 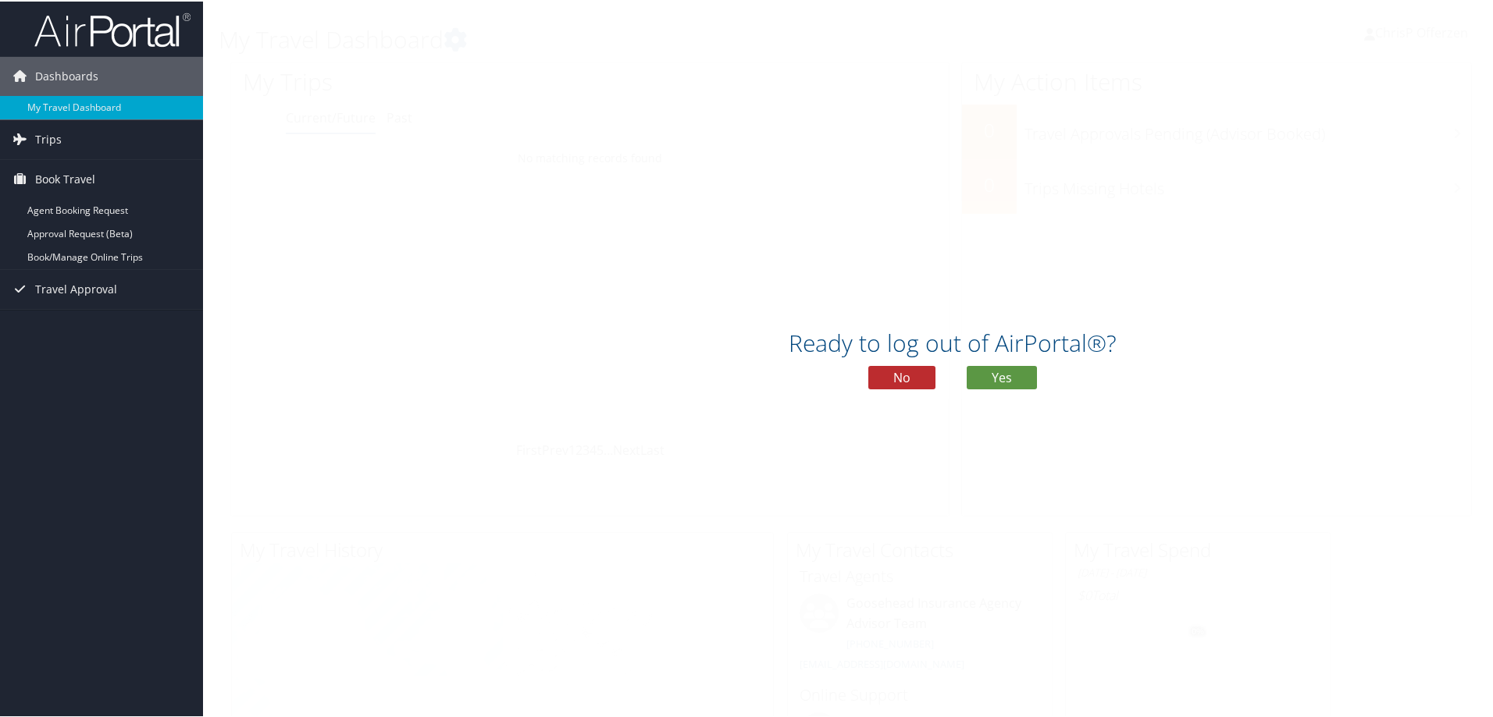 I want to click on span: Book Travel, so click(x=65, y=178).